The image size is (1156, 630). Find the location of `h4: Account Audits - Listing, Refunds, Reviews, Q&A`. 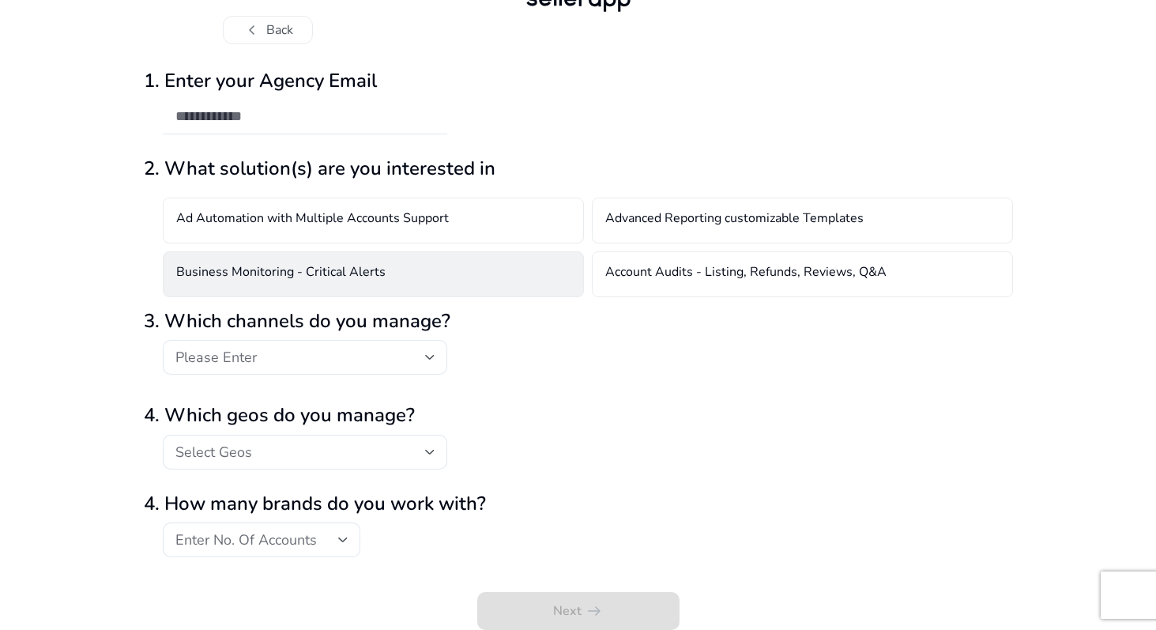

h4: Account Audits - Listing, Refunds, Reviews, Q&A is located at coordinates (746, 274).